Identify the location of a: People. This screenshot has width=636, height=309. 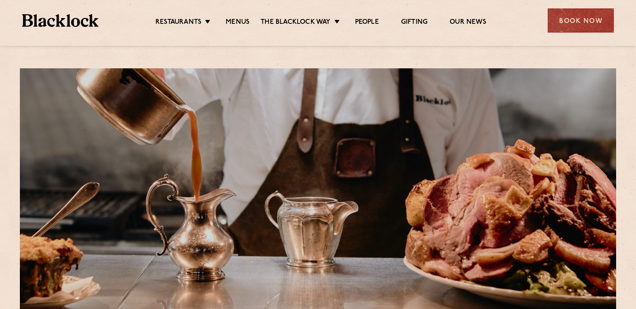
(367, 23).